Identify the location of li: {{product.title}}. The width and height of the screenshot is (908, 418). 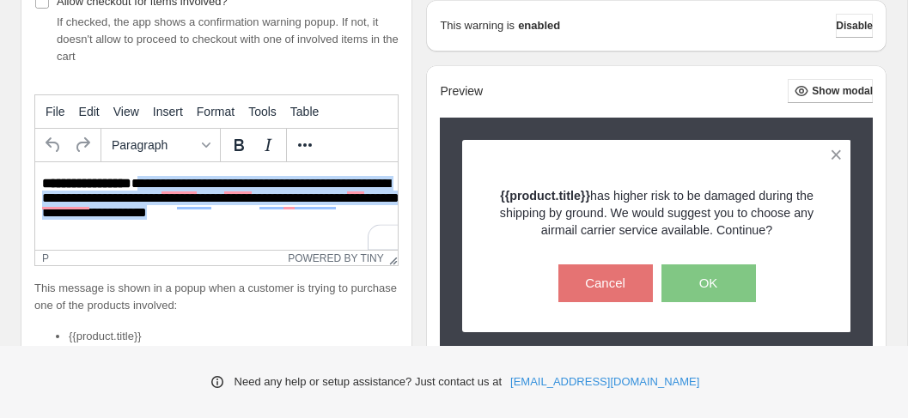
(234, 337).